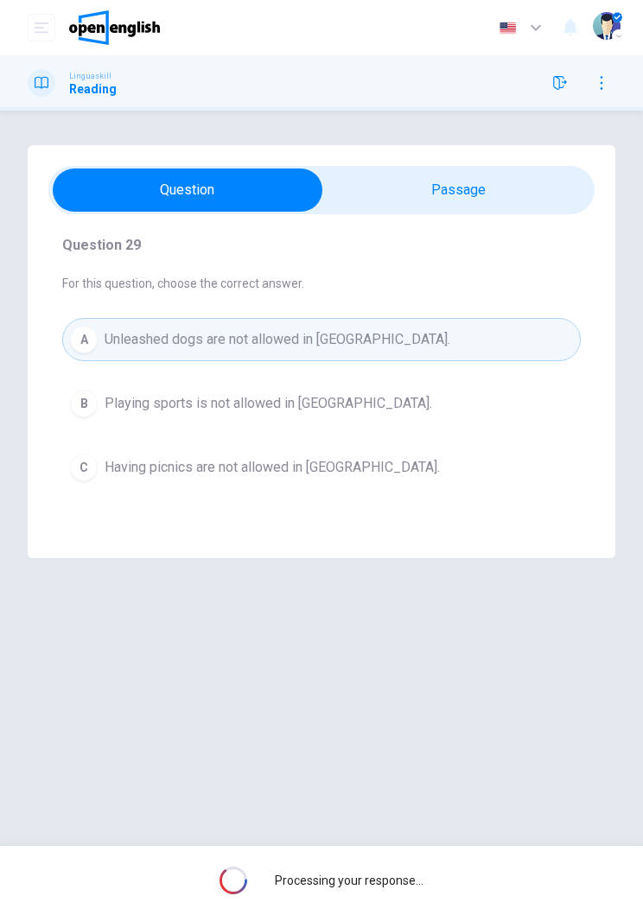 The height and width of the screenshot is (915, 643). I want to click on a: OpenEnglish logo, so click(114, 28).